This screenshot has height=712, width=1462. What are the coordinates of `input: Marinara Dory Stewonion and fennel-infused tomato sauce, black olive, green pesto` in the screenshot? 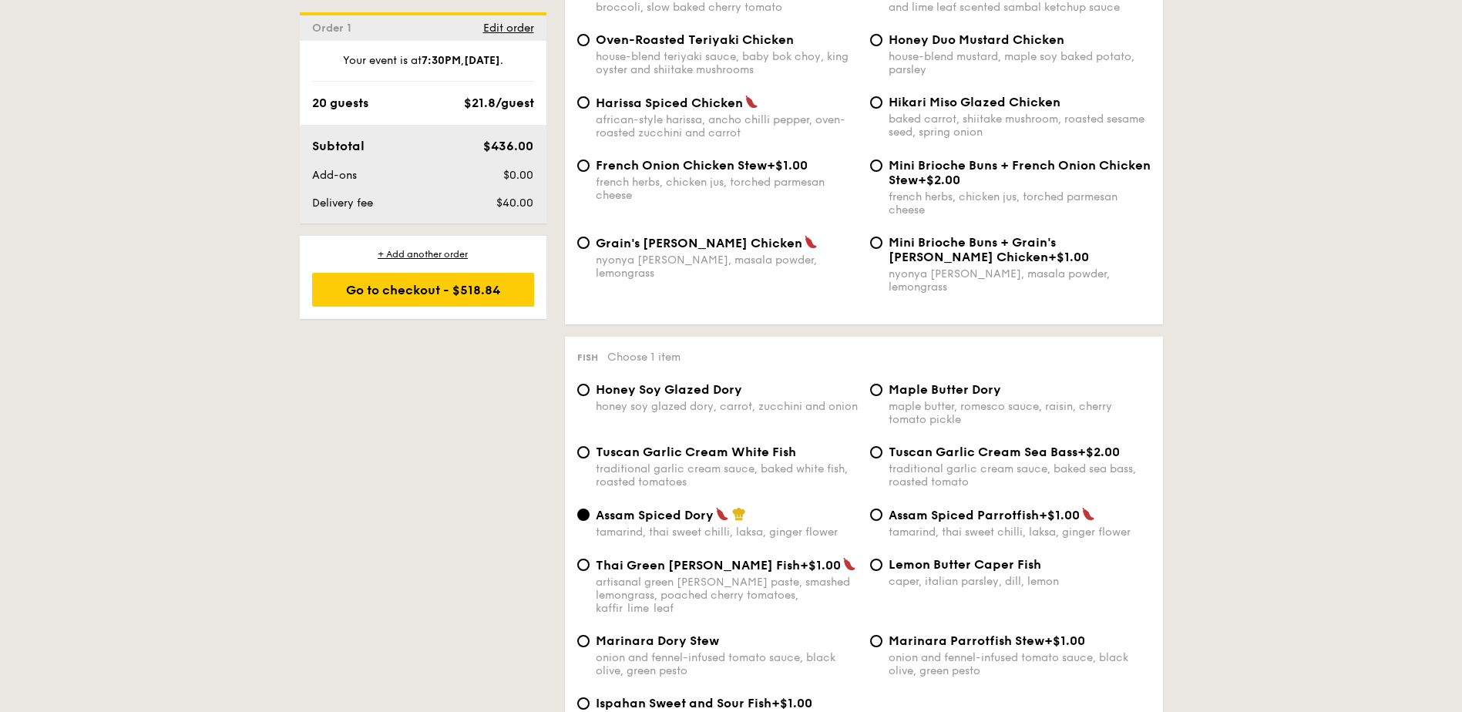 It's located at (583, 641).